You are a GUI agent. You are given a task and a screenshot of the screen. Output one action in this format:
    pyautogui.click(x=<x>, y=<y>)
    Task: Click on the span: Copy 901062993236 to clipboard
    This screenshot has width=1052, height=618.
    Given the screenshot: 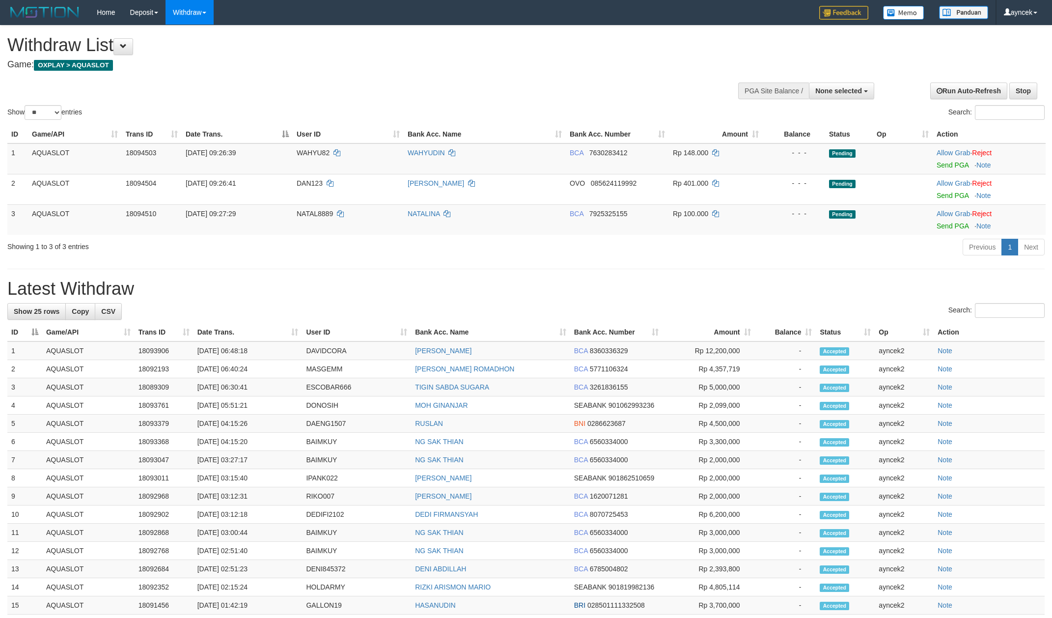 What is the action you would take?
    pyautogui.click(x=631, y=405)
    